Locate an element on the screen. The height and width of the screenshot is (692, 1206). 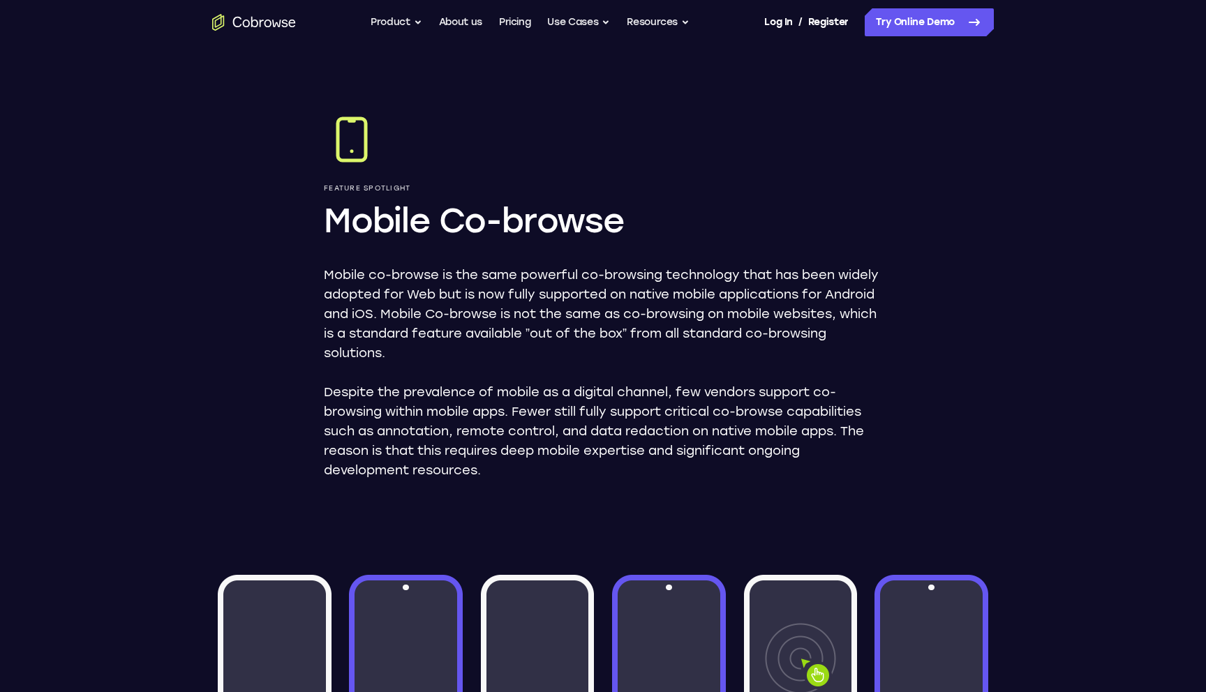
button: Resources is located at coordinates (658, 22).